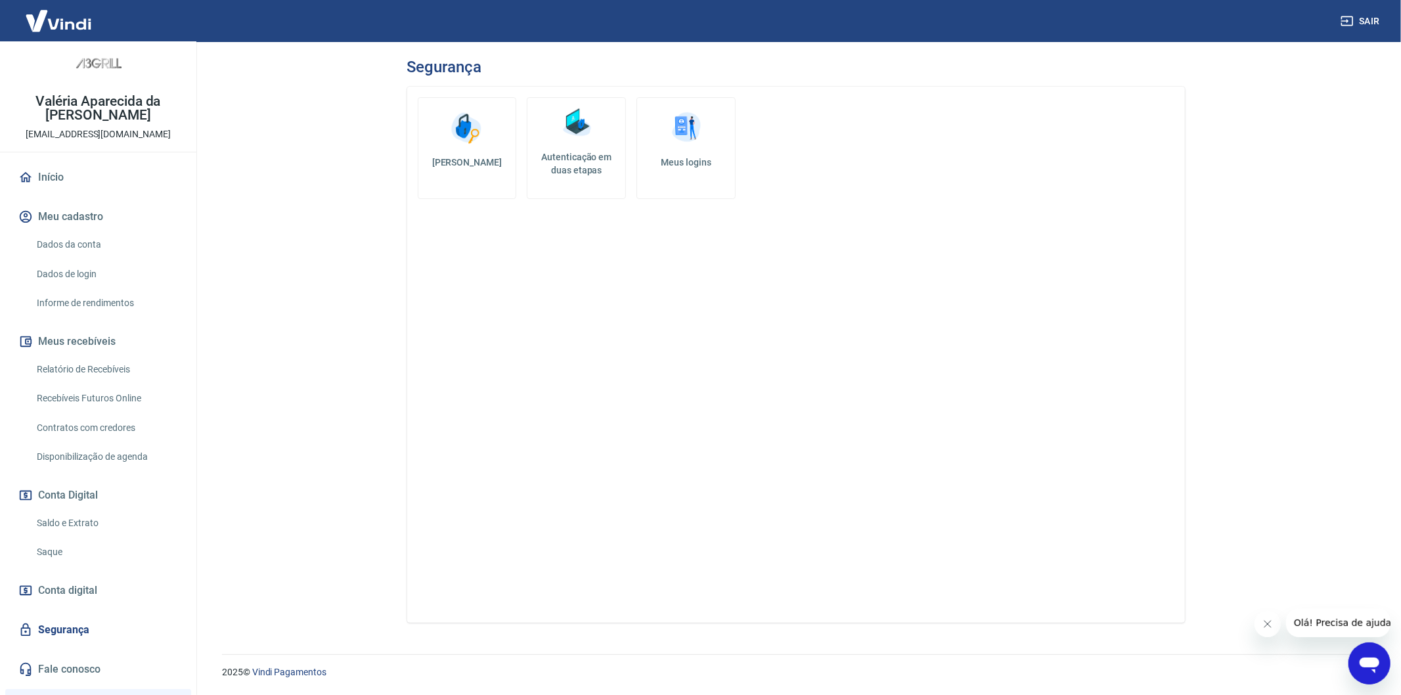  What do you see at coordinates (98, 342) in the screenshot?
I see `button: Meus recebíveis` at bounding box center [98, 342].